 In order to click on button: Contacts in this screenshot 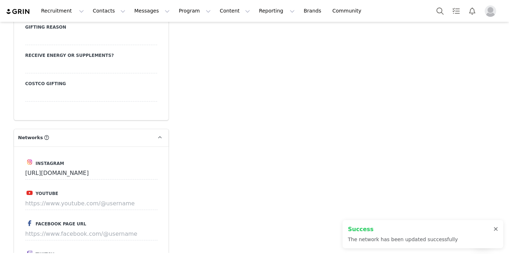, I will do `click(109, 11)`.